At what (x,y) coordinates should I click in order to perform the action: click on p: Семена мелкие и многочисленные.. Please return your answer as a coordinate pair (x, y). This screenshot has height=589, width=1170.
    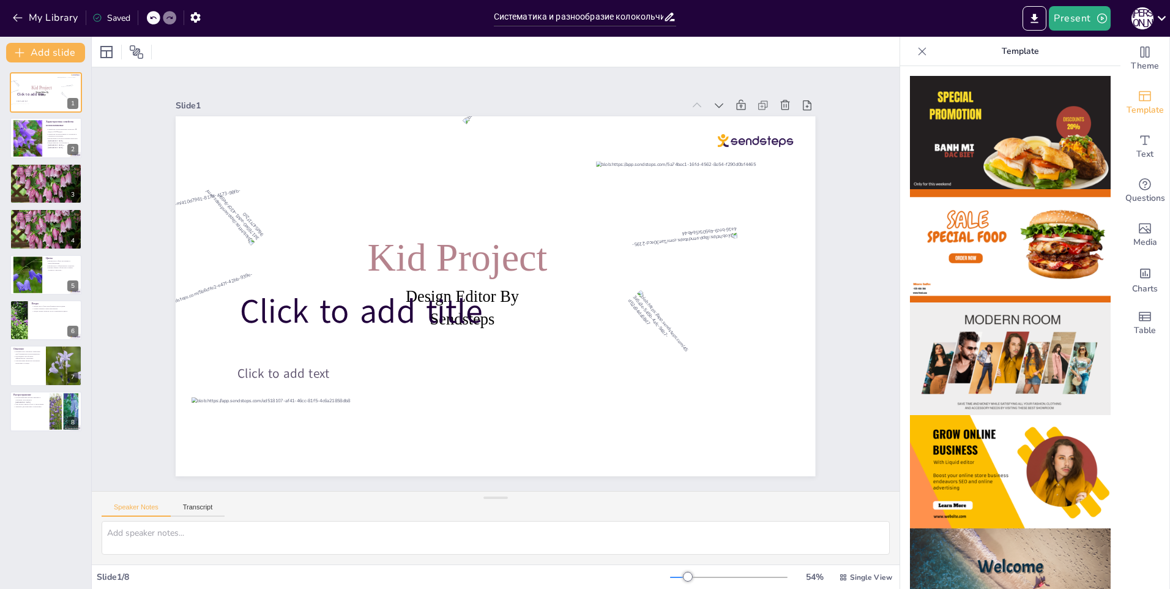
    Looking at the image, I should click on (54, 308).